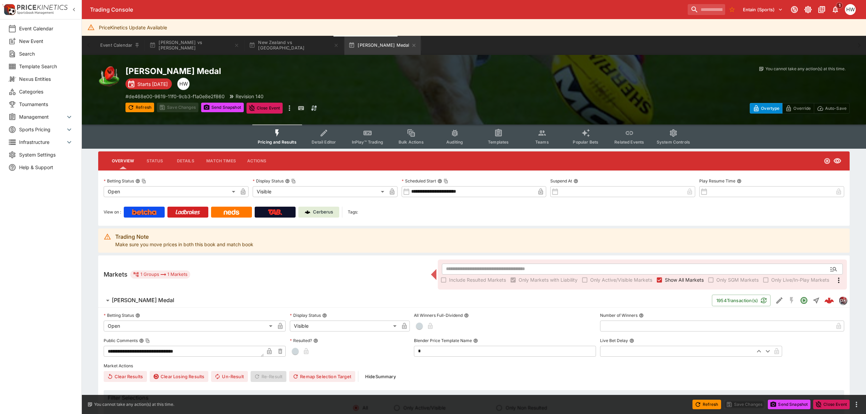 Image resolution: width=866 pixels, height=414 pixels. Describe the element at coordinates (466, 315) in the screenshot. I see `button: All Winners Full-Dividend` at that location.